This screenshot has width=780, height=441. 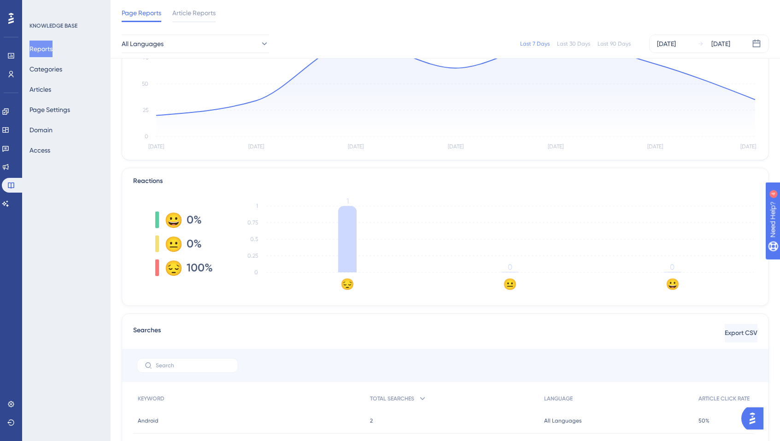 I want to click on tspan: 0.5, so click(x=254, y=239).